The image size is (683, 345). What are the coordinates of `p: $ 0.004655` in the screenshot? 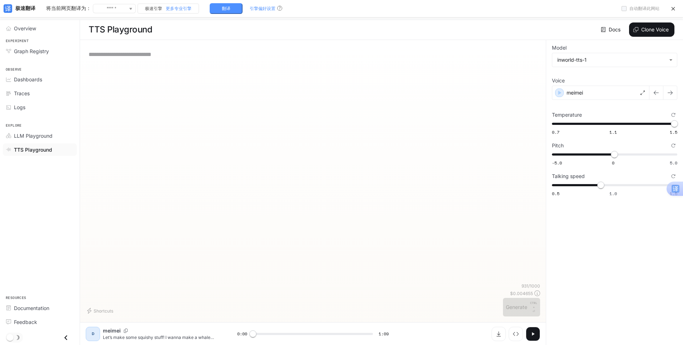 It's located at (521, 293).